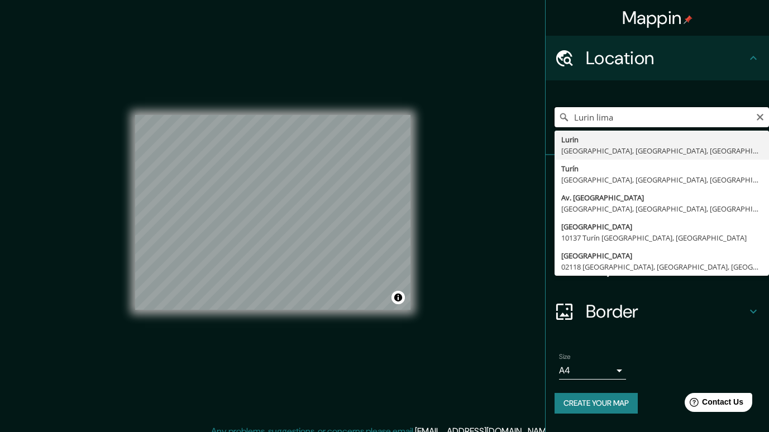 This screenshot has width=769, height=432. What do you see at coordinates (658, 312) in the screenshot?
I see `div: Border` at bounding box center [658, 312].